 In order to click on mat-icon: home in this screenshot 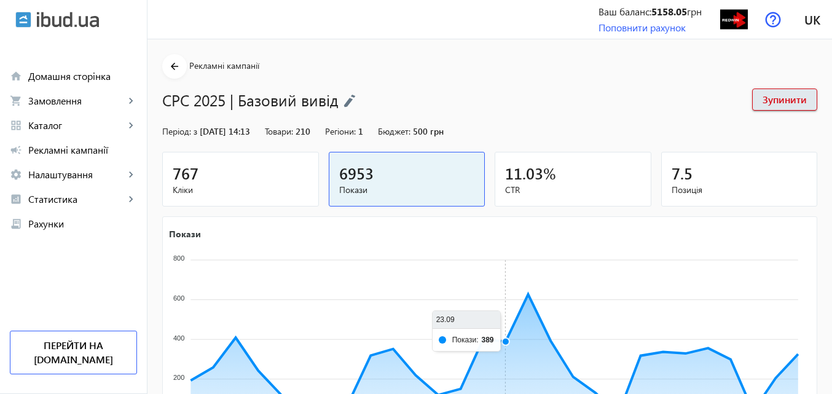, I will do `click(16, 76)`.